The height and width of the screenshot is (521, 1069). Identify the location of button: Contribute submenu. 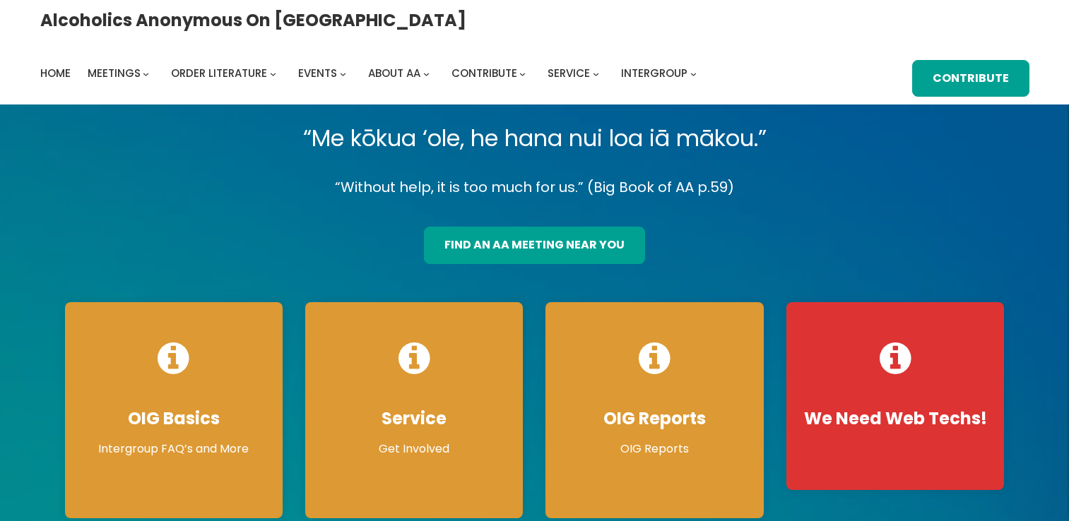
(522, 73).